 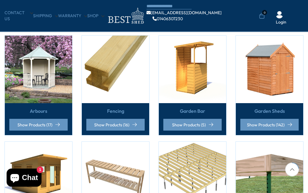 I want to click on a: Show Products (16), so click(x=116, y=124).